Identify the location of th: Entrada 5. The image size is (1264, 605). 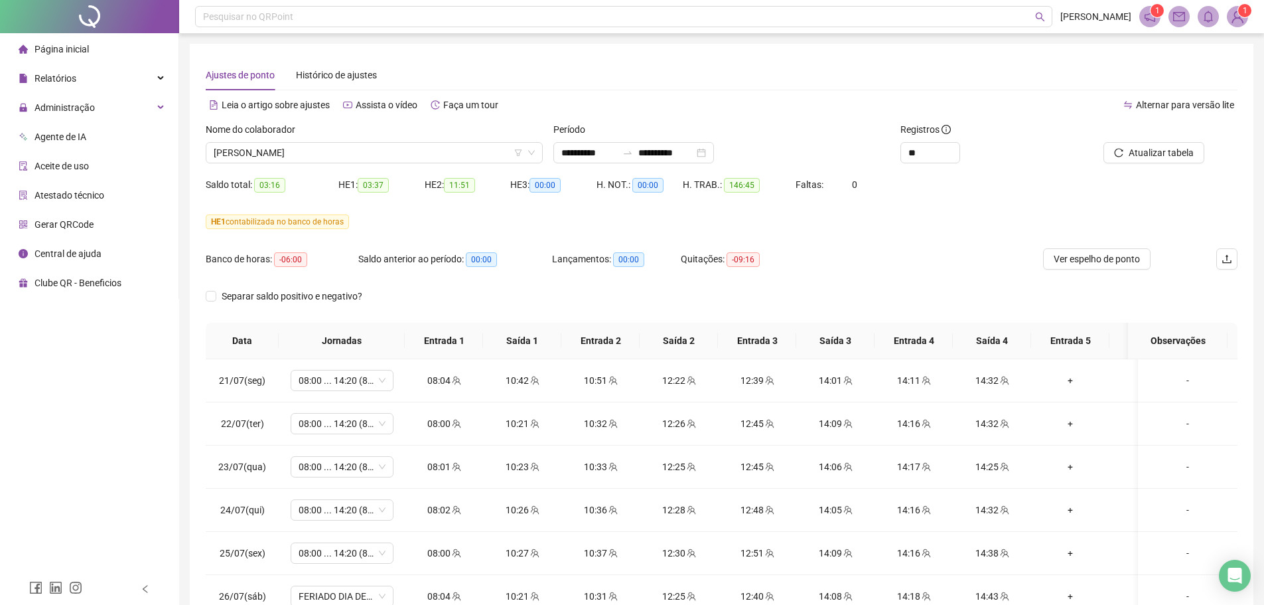
(1071, 341).